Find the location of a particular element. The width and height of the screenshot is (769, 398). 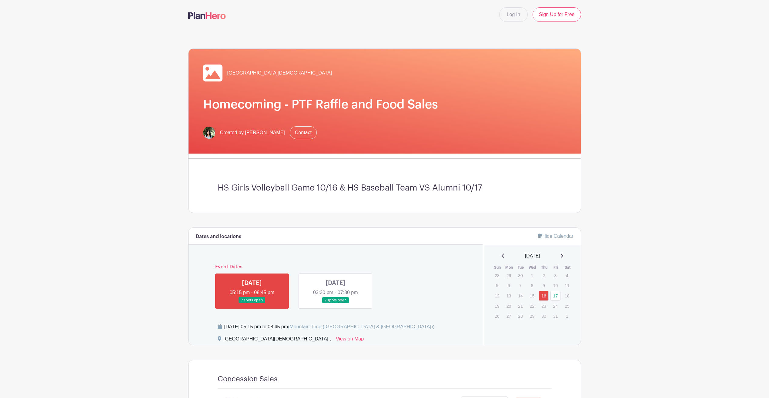

p: 5 is located at coordinates (497, 285).